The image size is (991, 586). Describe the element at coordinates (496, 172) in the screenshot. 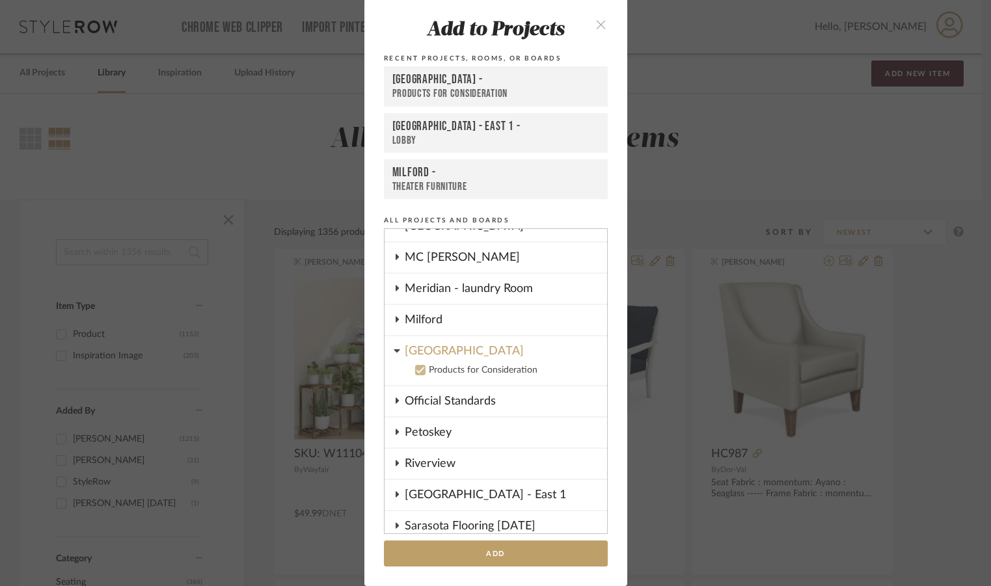

I see `div: Milford -` at that location.